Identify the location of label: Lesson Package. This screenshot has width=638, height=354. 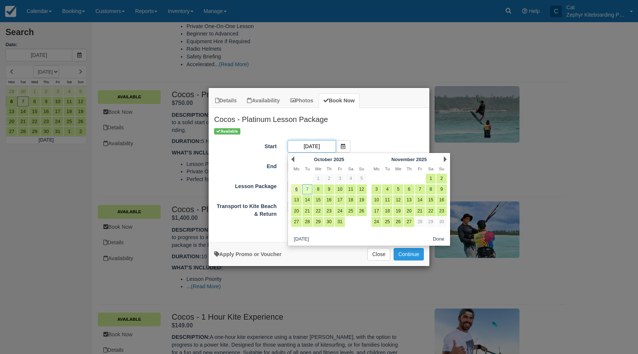
(245, 185).